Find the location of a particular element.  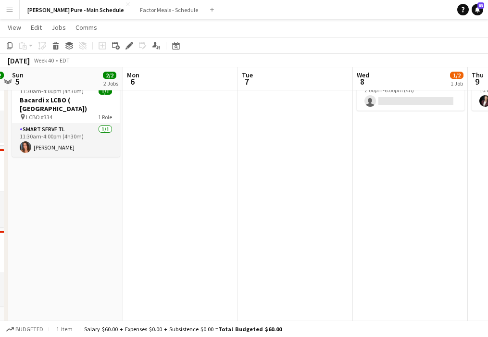

span: Week 40 is located at coordinates (44, 60).